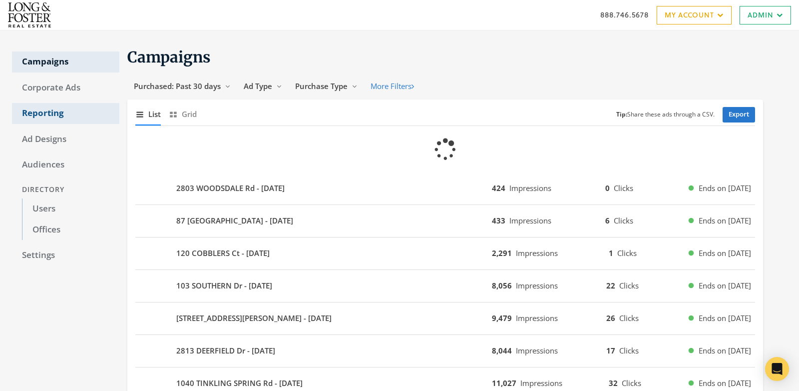 The width and height of the screenshot is (799, 391). What do you see at coordinates (183, 114) in the screenshot?
I see `button: Grid` at bounding box center [183, 114].